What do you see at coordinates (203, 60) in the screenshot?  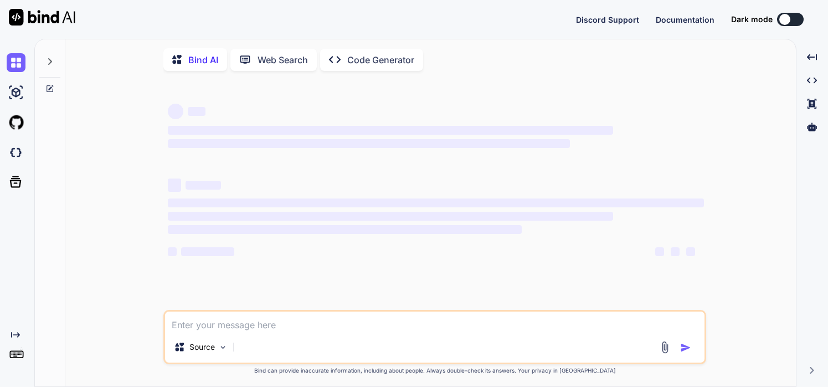 I see `p: Bind AI` at bounding box center [203, 60].